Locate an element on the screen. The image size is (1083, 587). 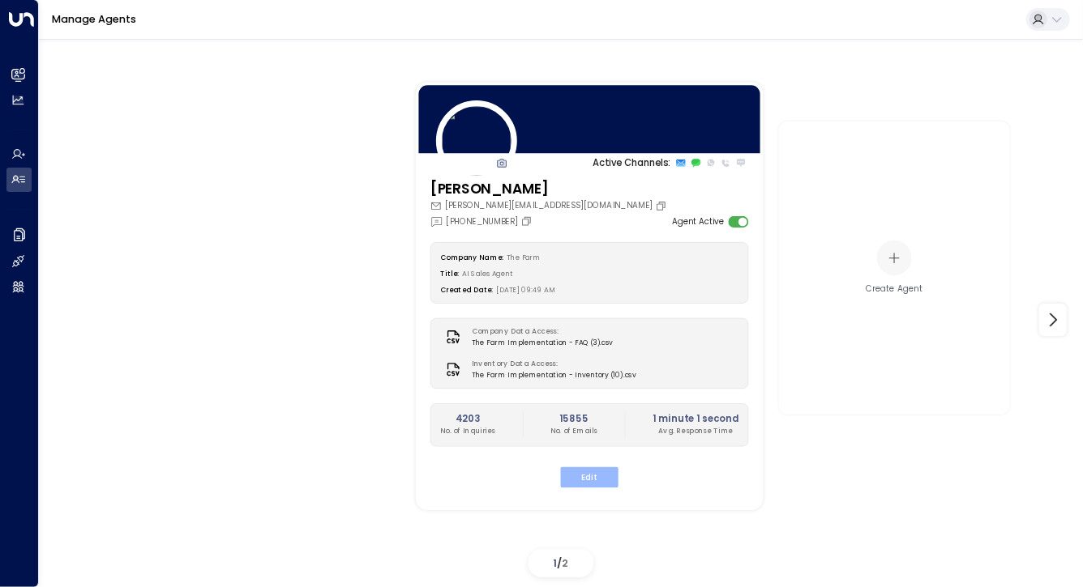
h2: 1 minute 1 second is located at coordinates (695, 419).